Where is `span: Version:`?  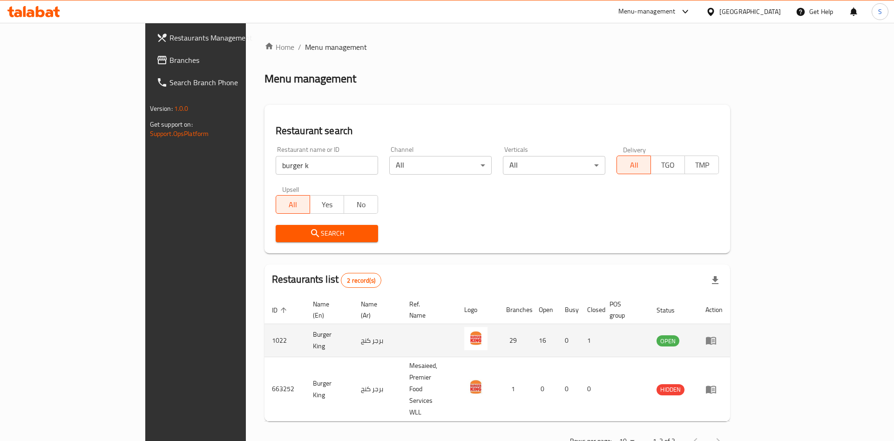 span: Version: is located at coordinates (161, 108).